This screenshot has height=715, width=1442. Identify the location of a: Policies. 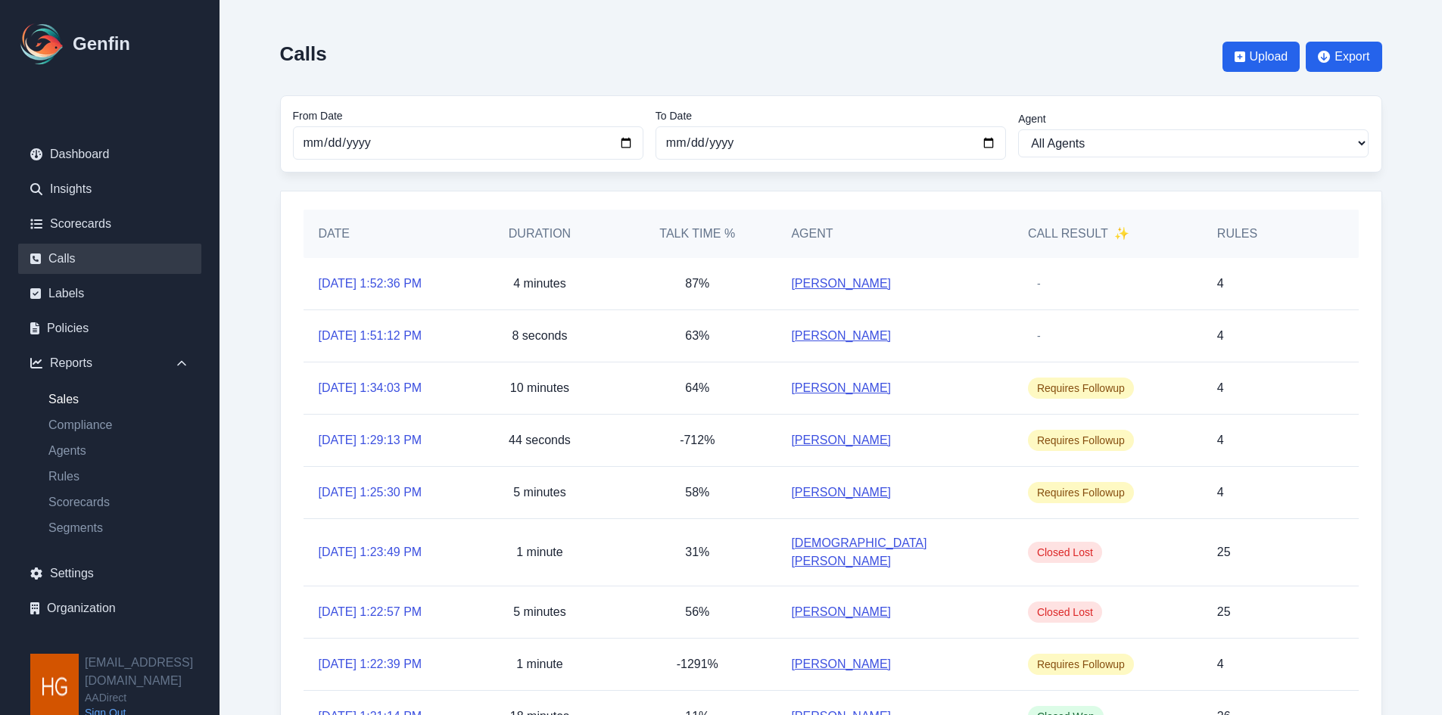
(110, 328).